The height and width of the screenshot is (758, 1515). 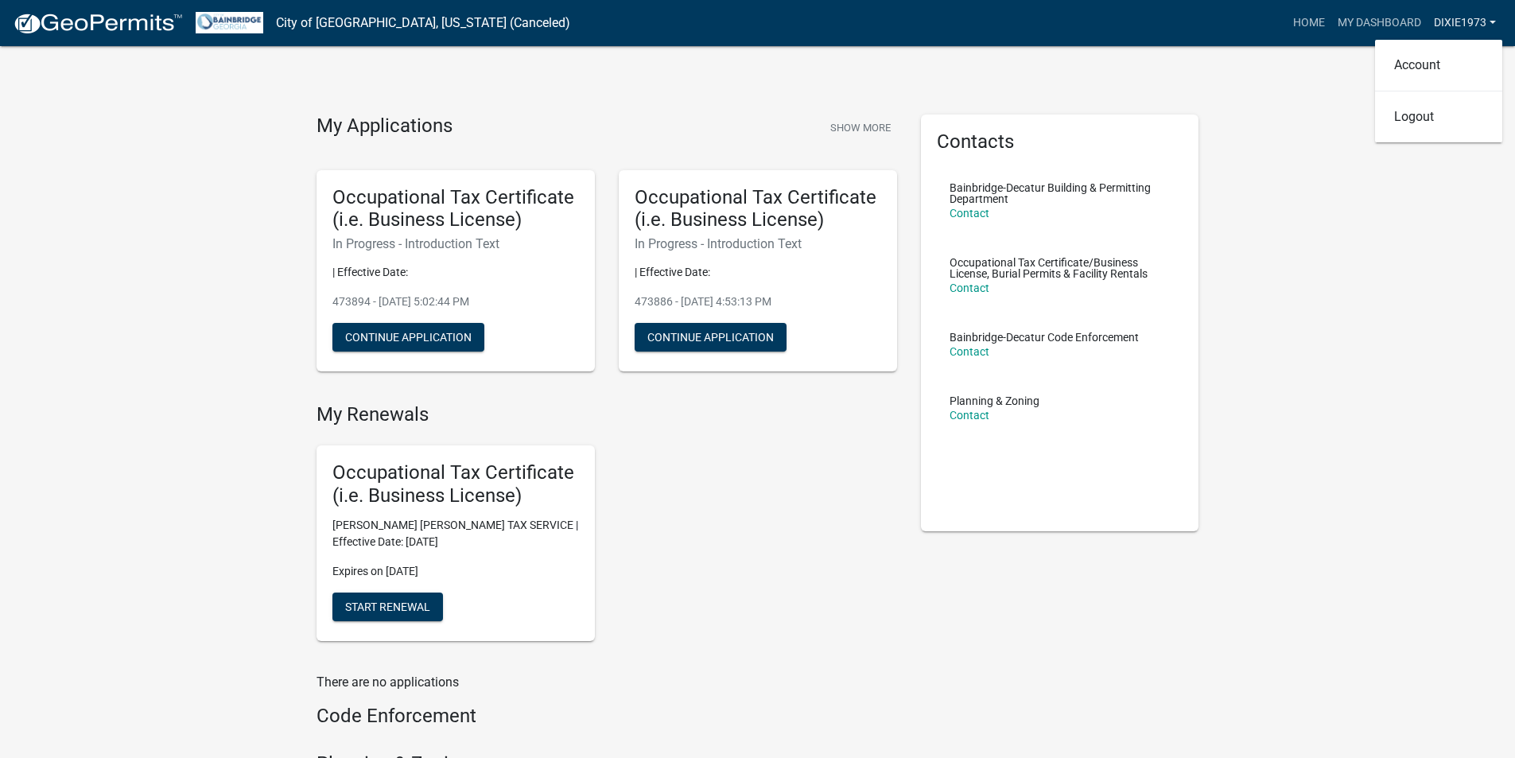 What do you see at coordinates (384, 126) in the screenshot?
I see `h4: My Applications` at bounding box center [384, 126].